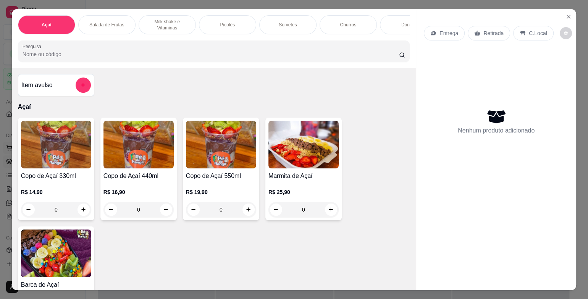  What do you see at coordinates (139, 176) in the screenshot?
I see `h4: Copo de Açaí 440ml` at bounding box center [139, 176].